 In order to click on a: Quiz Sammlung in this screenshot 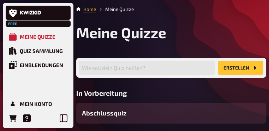, I will do `click(38, 51)`.